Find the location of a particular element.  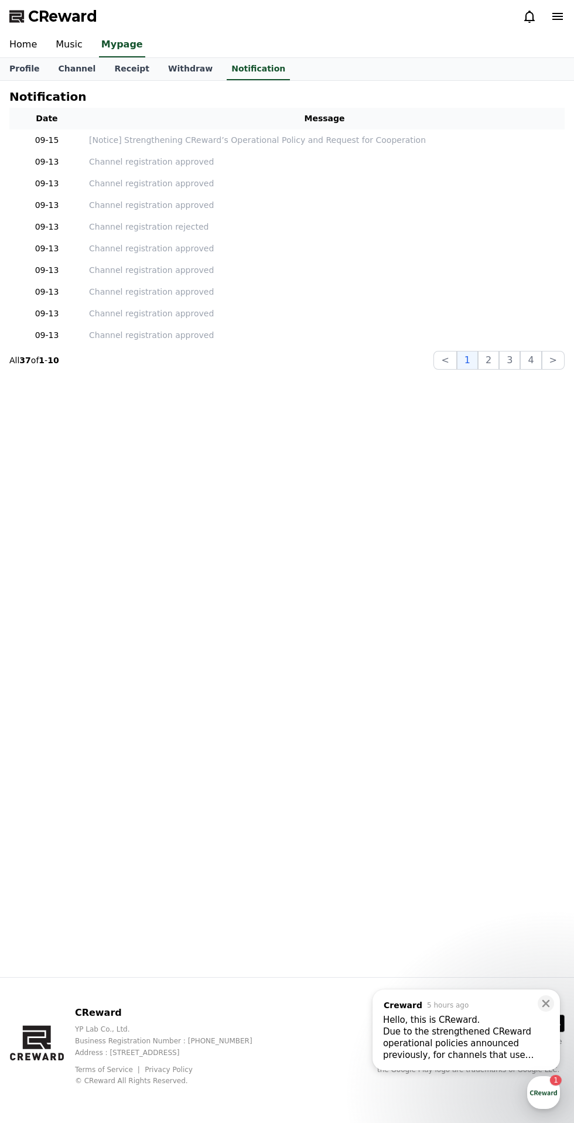

strong: 1 is located at coordinates (42, 360).